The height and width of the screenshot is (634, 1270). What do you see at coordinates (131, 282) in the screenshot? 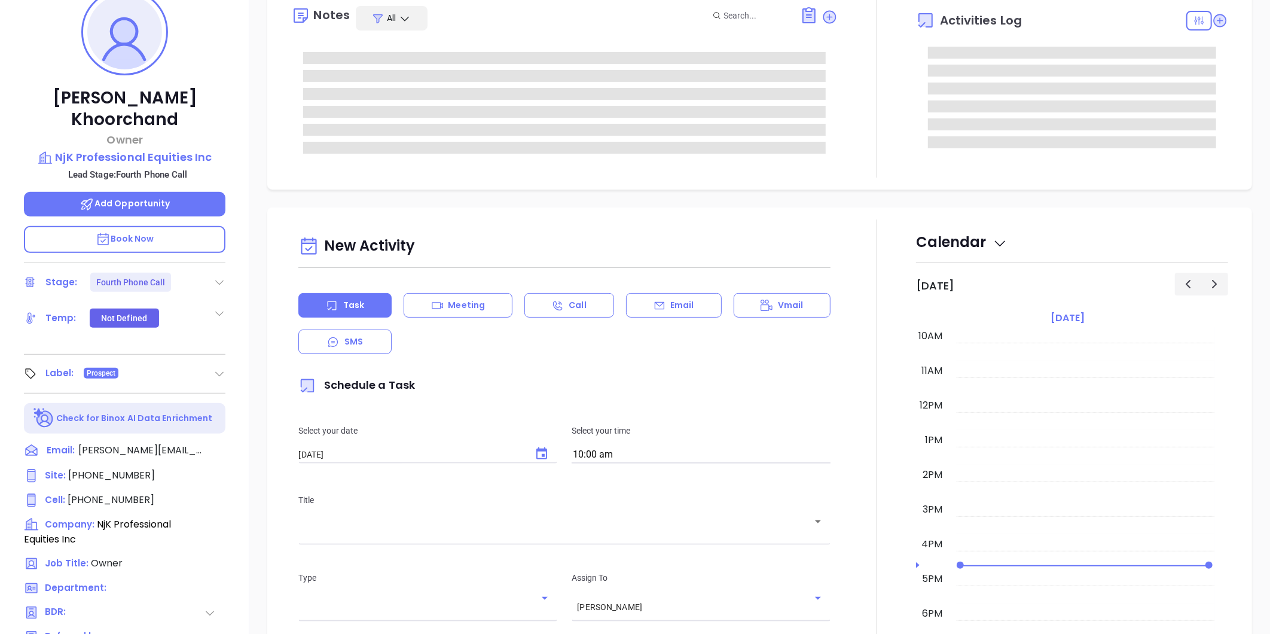
I see `div: Fourth Phone Call` at bounding box center [131, 282].